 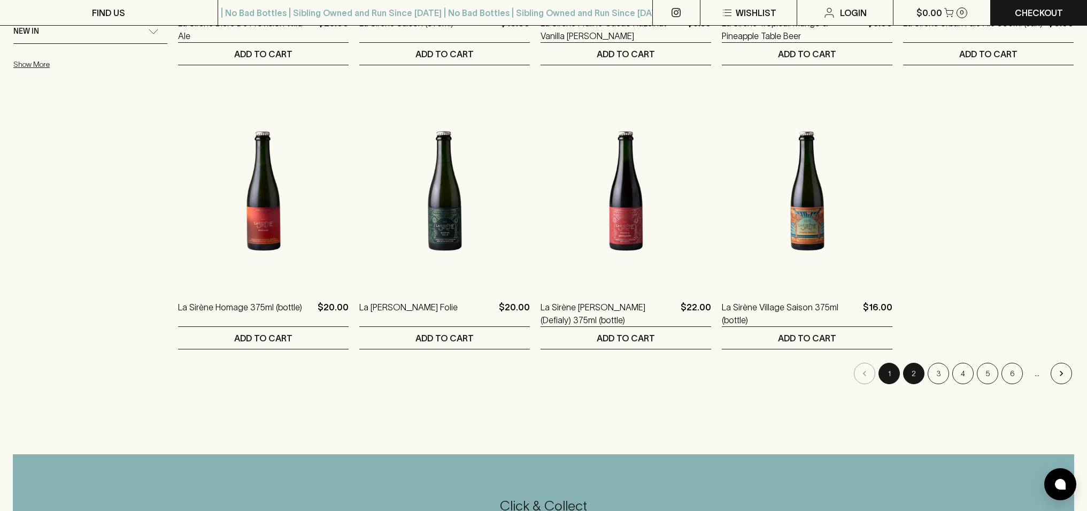 I want to click on button: Go to page 3, so click(x=938, y=373).